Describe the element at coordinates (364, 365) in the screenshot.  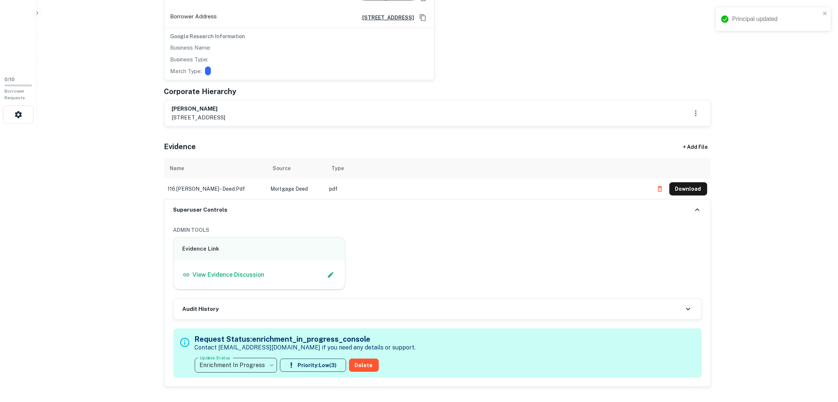
I see `button: Delete` at that location.